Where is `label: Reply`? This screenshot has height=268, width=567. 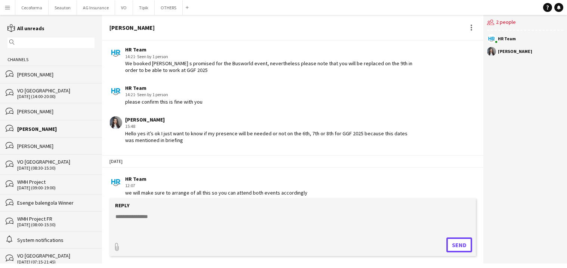 label: Reply is located at coordinates (122, 206).